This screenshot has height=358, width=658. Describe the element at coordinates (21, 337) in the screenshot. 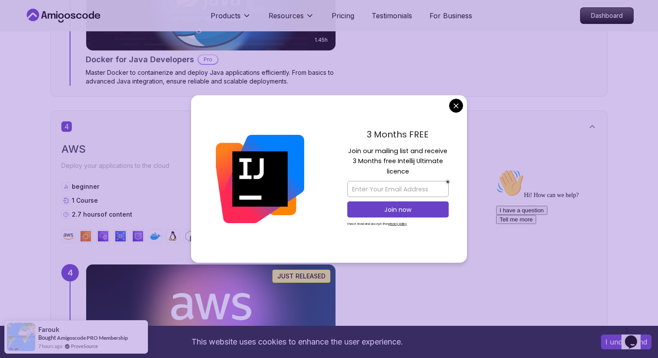

I see `img: provesource social proof notification image` at that location.